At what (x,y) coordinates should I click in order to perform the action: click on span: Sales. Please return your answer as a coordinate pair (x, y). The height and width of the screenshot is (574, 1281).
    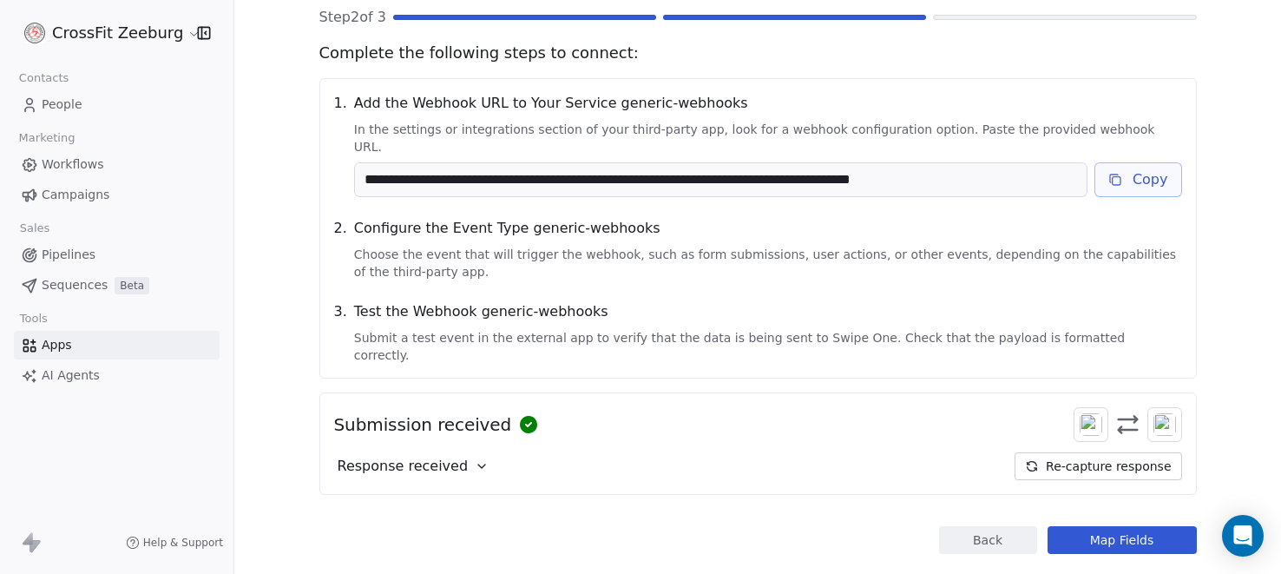
    Looking at the image, I should click on (35, 228).